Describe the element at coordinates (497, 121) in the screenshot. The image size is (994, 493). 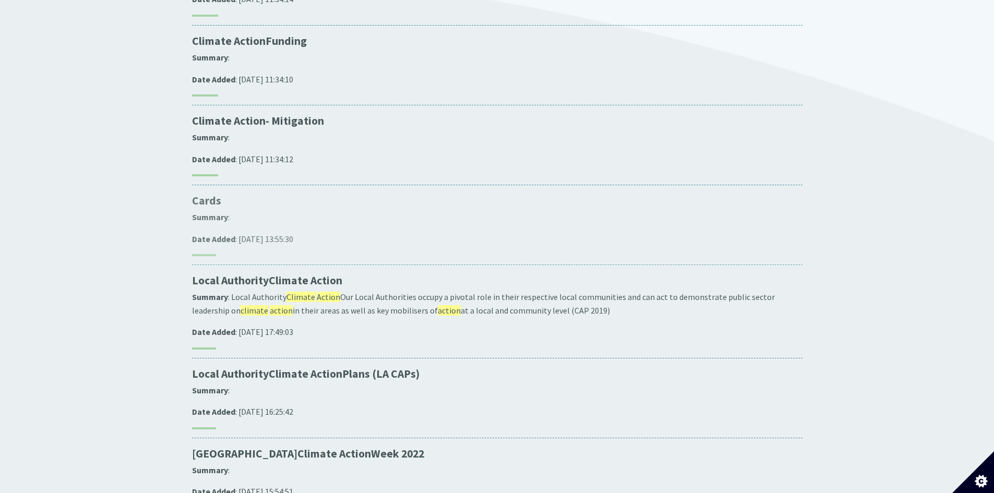
I see `p: - Mitigation` at that location.